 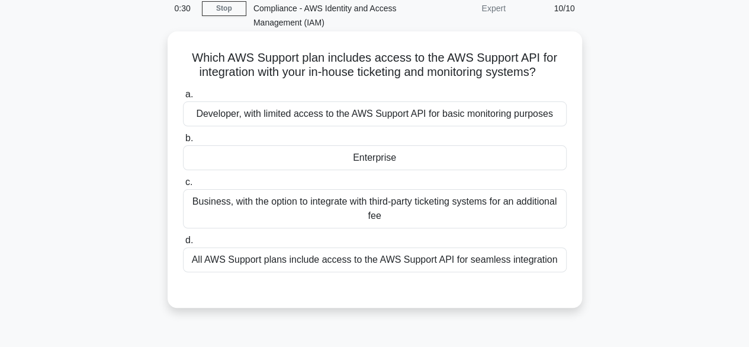 I want to click on span: b., so click(x=189, y=137).